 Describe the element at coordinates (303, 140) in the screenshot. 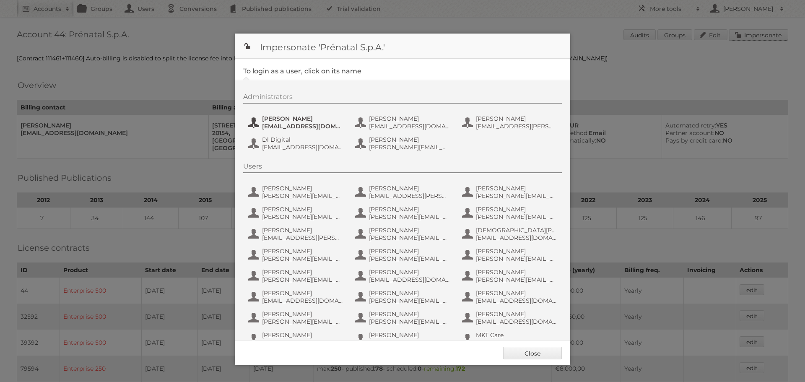

I see `span: Dl Digital` at that location.